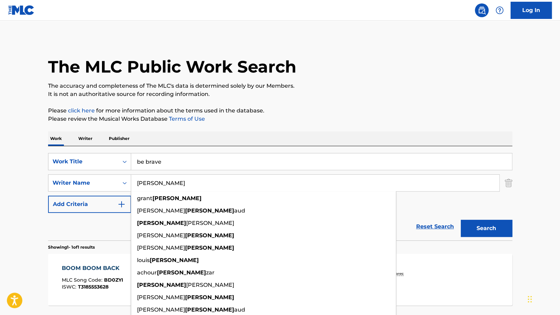 Image resolution: width=560 pixels, height=315 pixels. What do you see at coordinates (119, 138) in the screenshot?
I see `p: Publisher` at bounding box center [119, 138].